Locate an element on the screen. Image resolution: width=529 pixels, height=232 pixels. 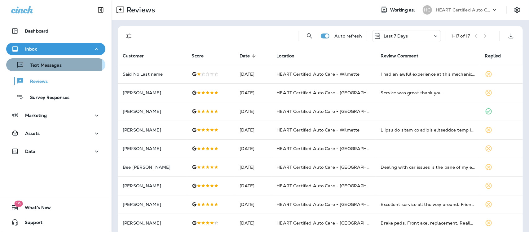
p: Survey Responses is located at coordinates (46, 98).